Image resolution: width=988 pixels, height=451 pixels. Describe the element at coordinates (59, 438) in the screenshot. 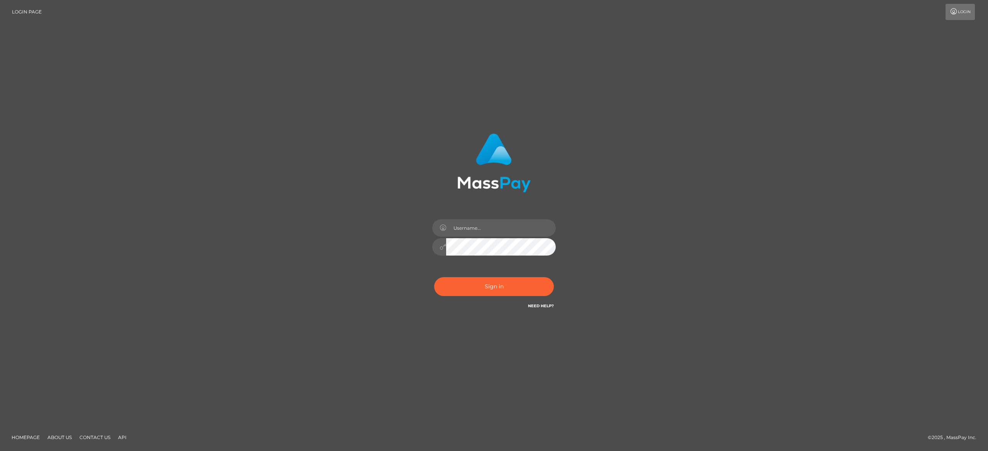

I see `a: About Us` at that location.